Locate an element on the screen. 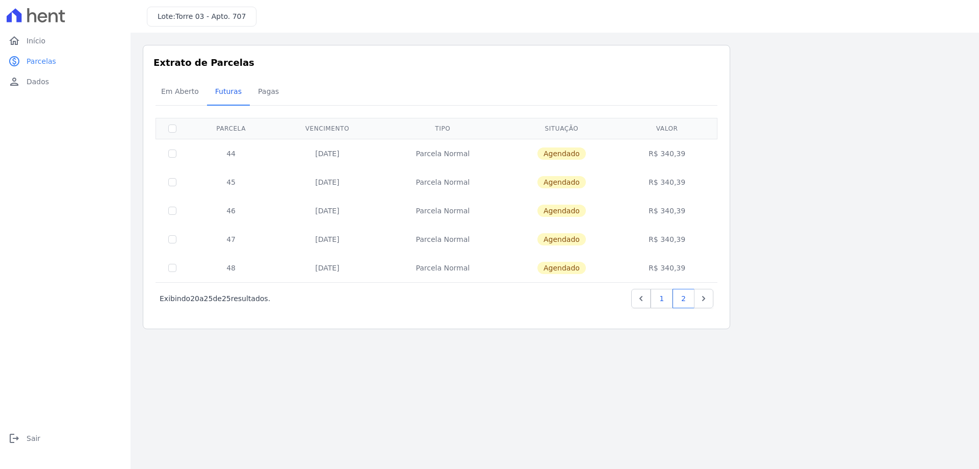 The image size is (979, 469). span: Em Aberto is located at coordinates (180, 91).